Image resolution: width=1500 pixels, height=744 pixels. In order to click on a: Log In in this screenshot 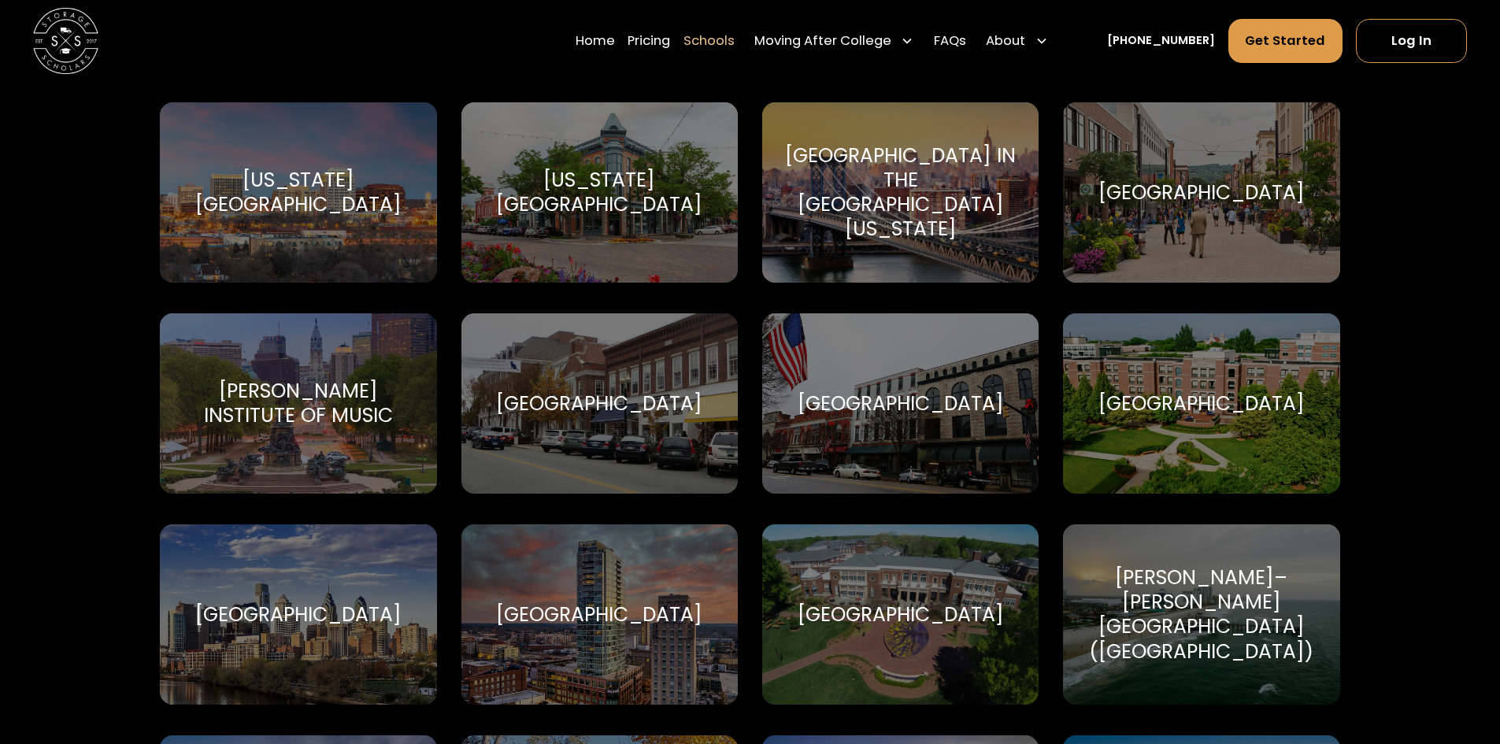, I will do `click(1411, 41)`.